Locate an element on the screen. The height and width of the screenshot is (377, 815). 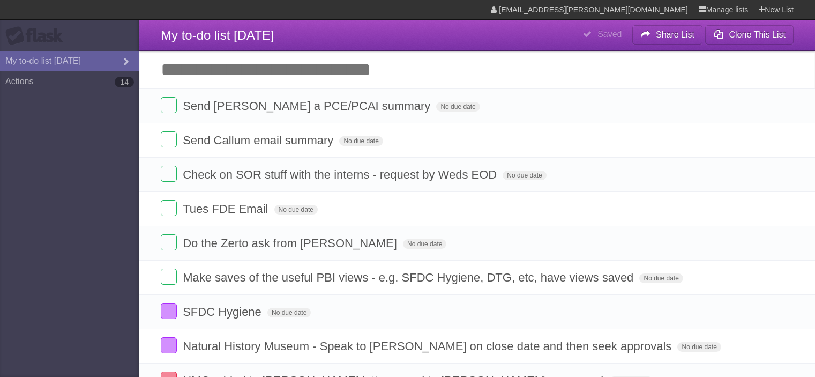
span: Check on SOR stuff with the interns - request by Weds EOD is located at coordinates (341, 174).